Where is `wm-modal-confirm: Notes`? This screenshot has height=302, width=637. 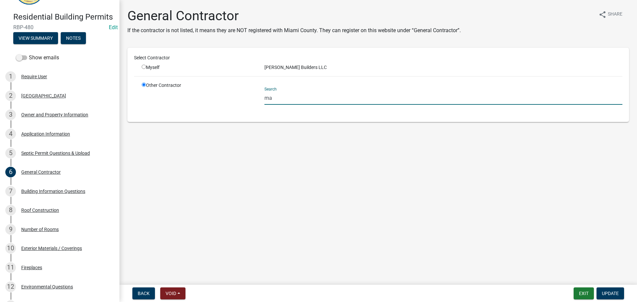 wm-modal-confirm: Notes is located at coordinates (73, 39).